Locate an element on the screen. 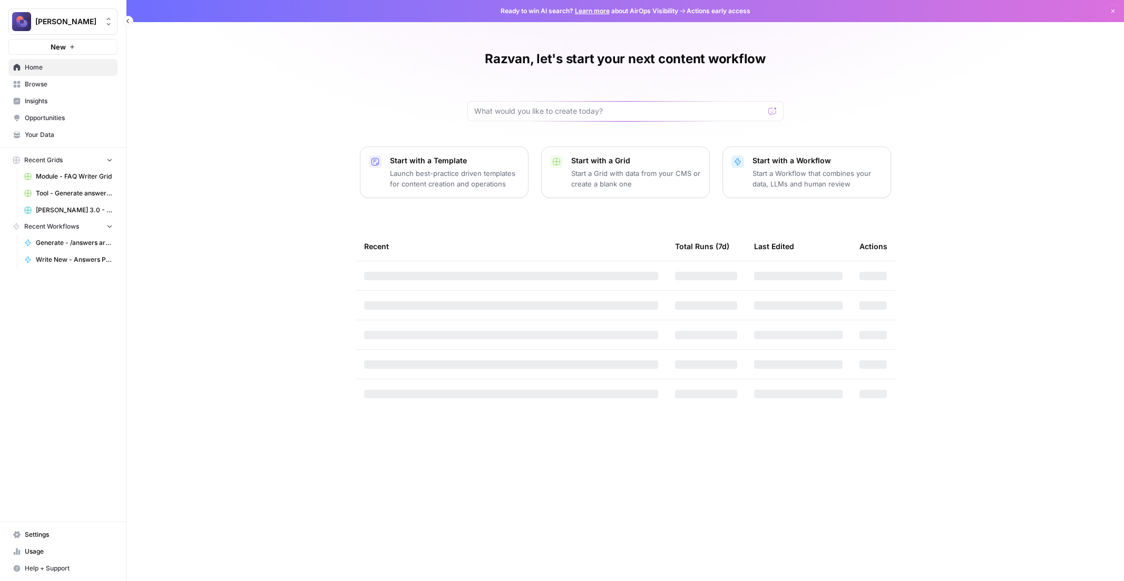 This screenshot has height=581, width=1124. p: Start with a Grid is located at coordinates (636, 161).